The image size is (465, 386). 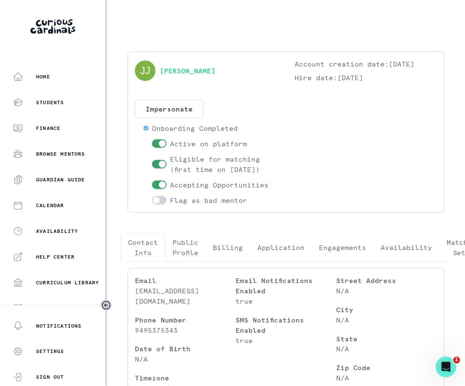 I want to click on p: Flag as bad mentor, so click(x=209, y=200).